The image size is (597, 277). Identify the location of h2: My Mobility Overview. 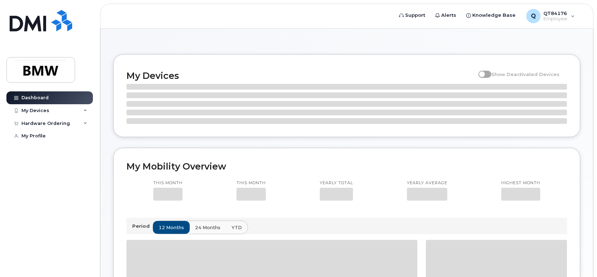
(347, 167).